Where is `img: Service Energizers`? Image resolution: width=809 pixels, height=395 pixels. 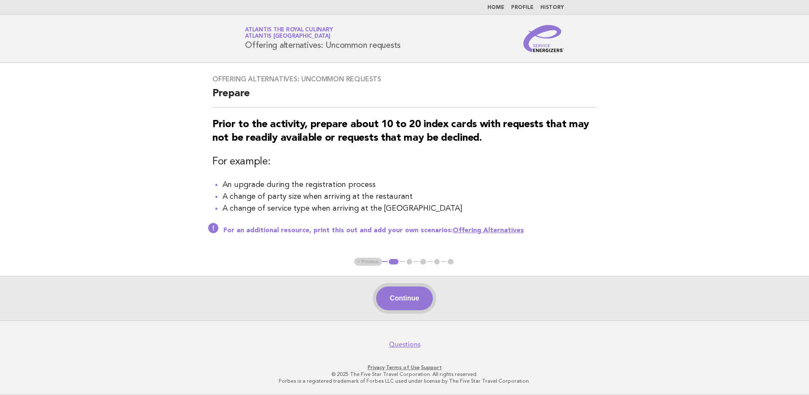
img: Service Energizers is located at coordinates (544, 39).